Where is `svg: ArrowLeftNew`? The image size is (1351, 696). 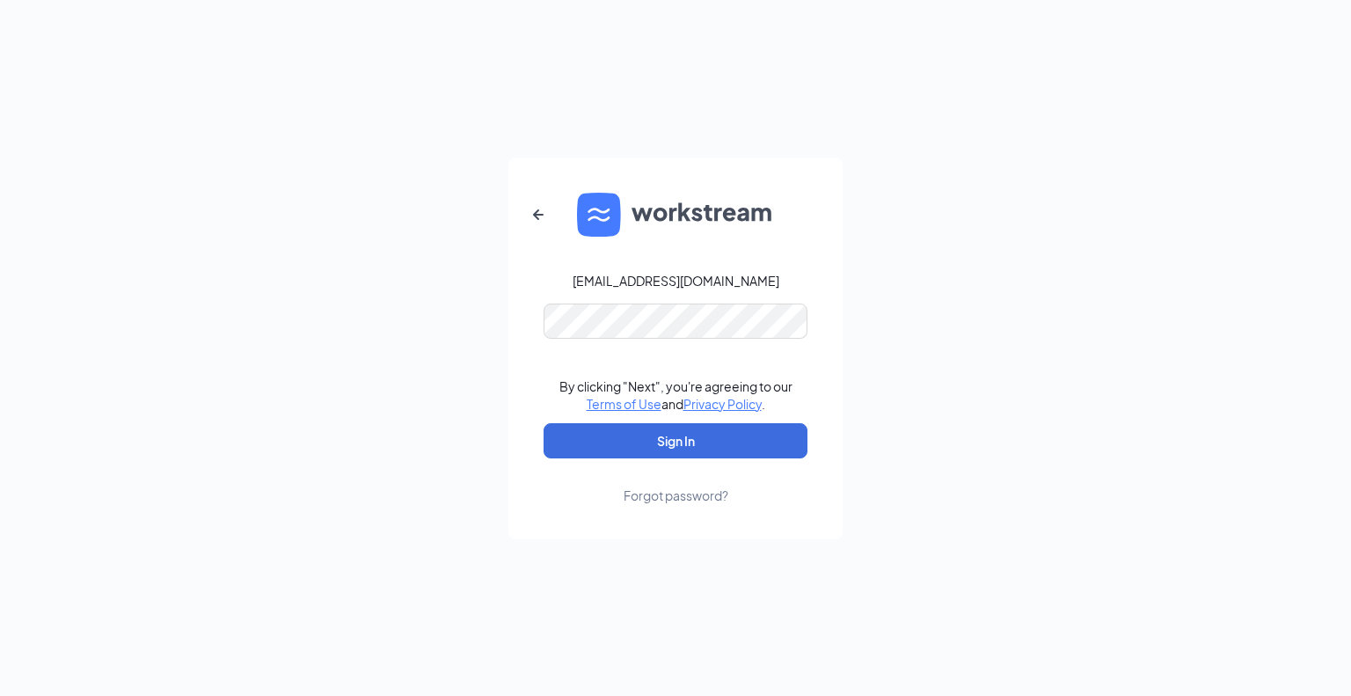 svg: ArrowLeftNew is located at coordinates (538, 215).